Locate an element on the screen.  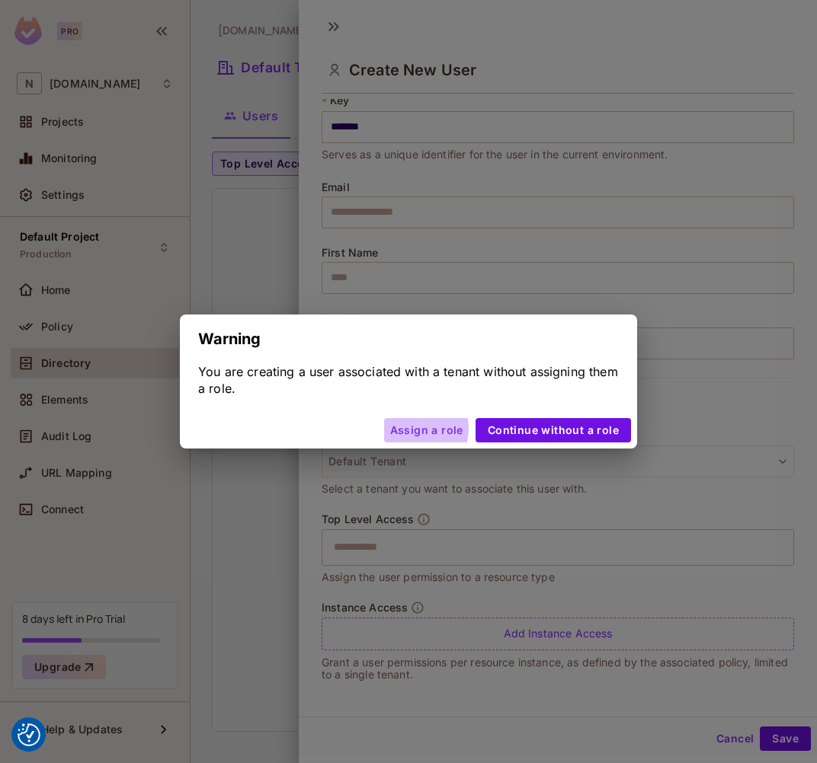
button: Assign a role is located at coordinates (427, 430).